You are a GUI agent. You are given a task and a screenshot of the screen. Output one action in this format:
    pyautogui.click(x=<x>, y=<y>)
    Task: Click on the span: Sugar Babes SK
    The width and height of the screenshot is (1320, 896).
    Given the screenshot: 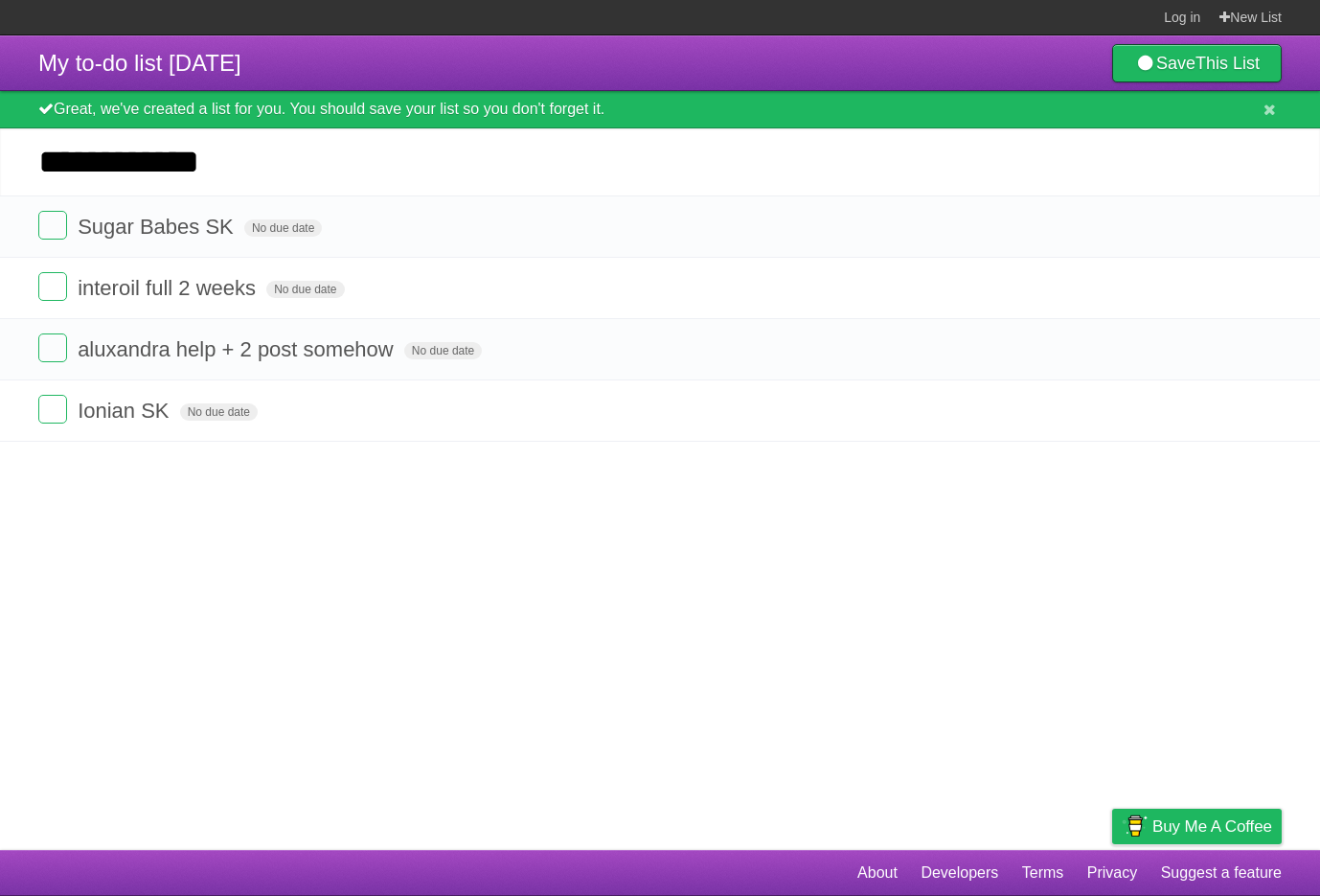 What is the action you would take?
    pyautogui.click(x=158, y=226)
    